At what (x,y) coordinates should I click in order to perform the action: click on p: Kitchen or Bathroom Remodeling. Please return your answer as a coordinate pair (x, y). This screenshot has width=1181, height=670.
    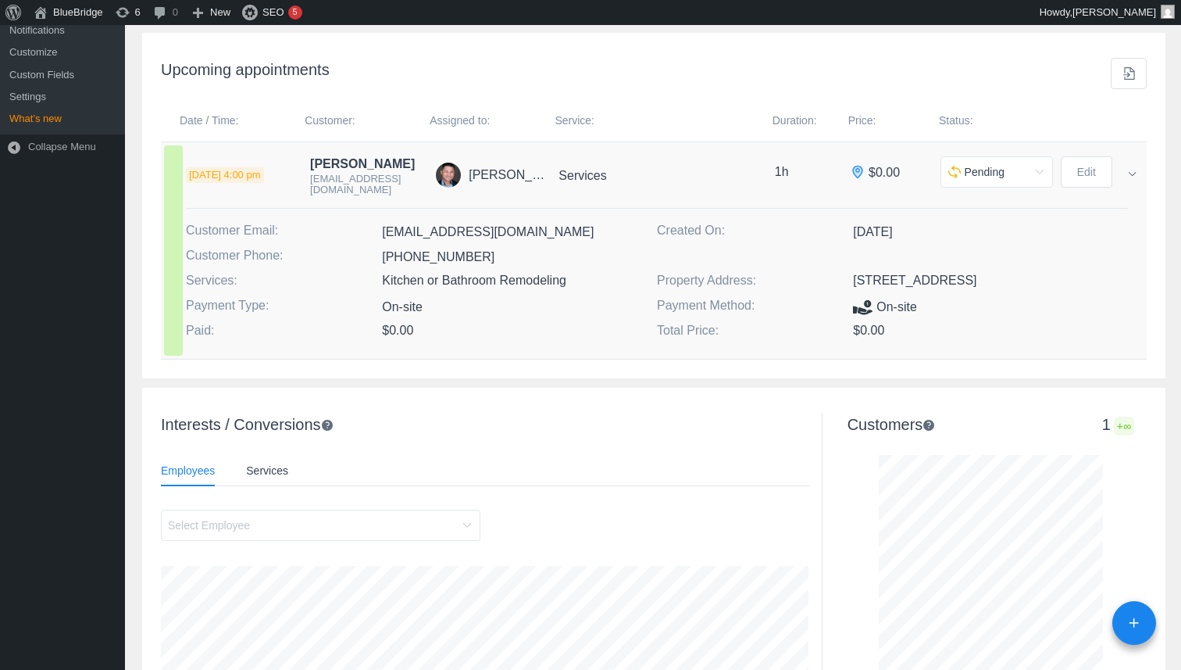
    Looking at the image, I should click on (520, 281).